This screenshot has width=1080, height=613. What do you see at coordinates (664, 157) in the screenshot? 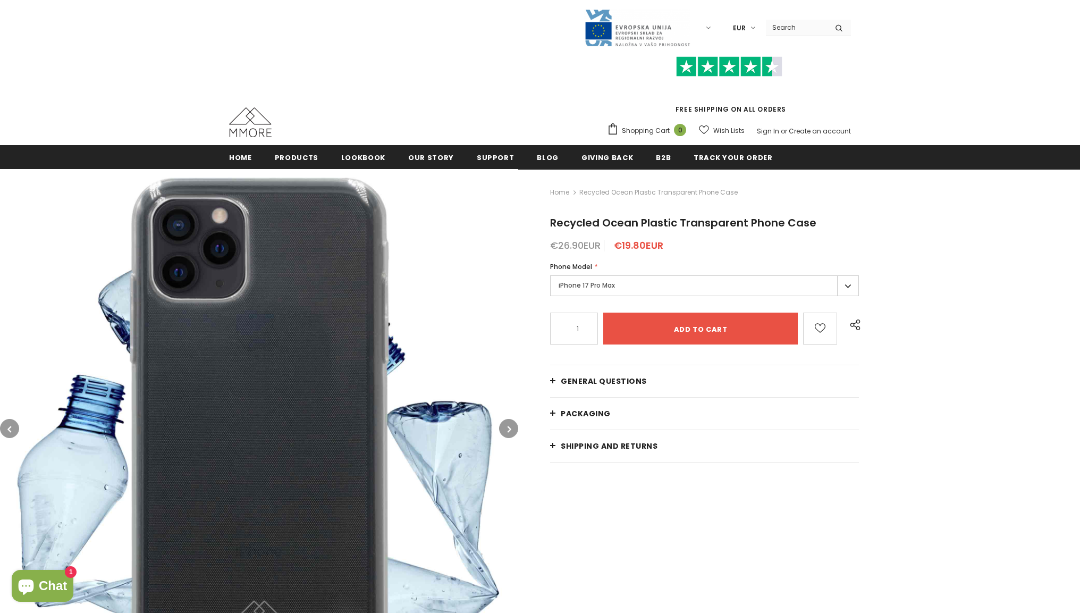
I see `span: B2B` at bounding box center [664, 157].